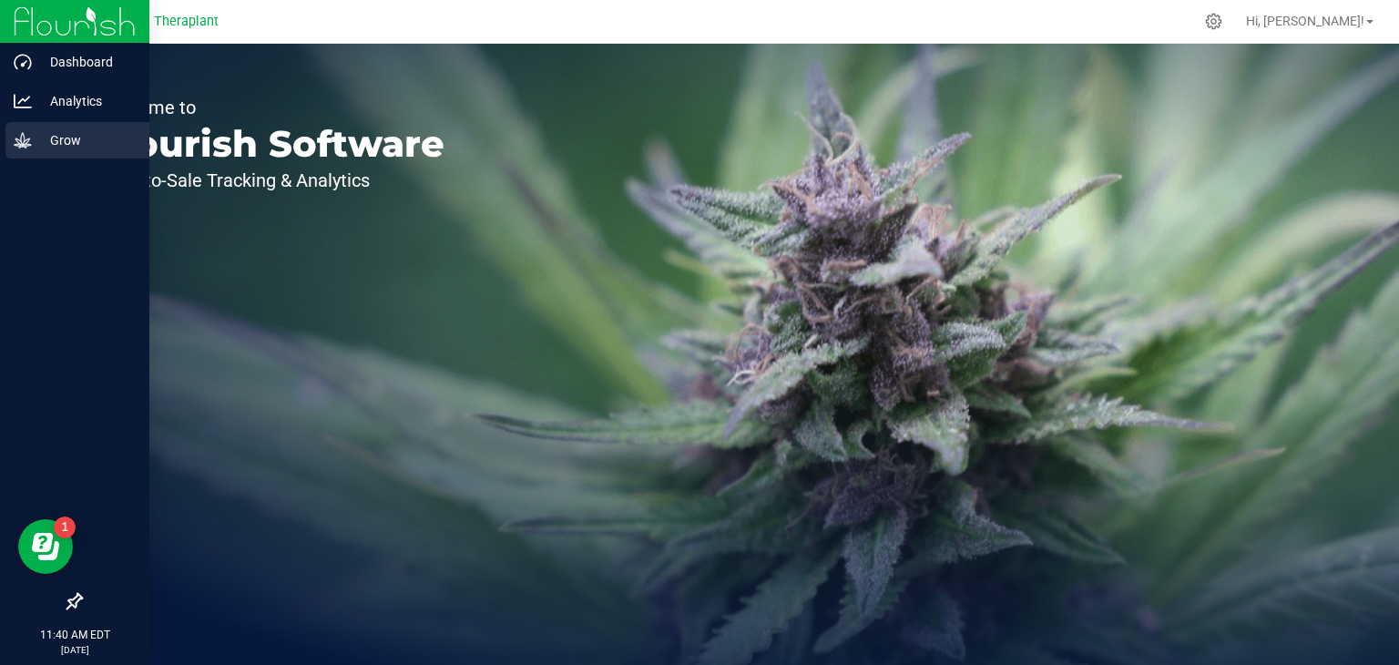 This screenshot has height=665, width=1399. What do you see at coordinates (1213, 21) in the screenshot?
I see `div: Manage settings` at bounding box center [1213, 21].